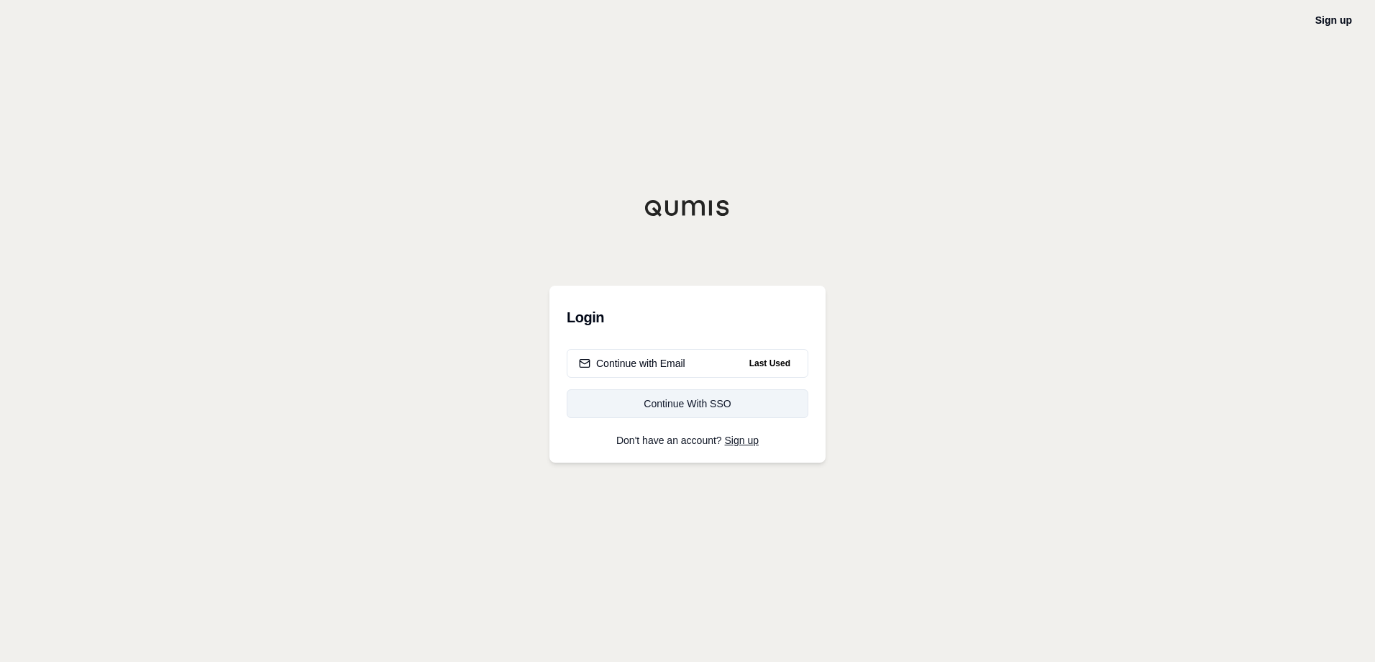 Image resolution: width=1375 pixels, height=662 pixels. Describe the element at coordinates (688, 440) in the screenshot. I see `p: Don't have an account?` at that location.